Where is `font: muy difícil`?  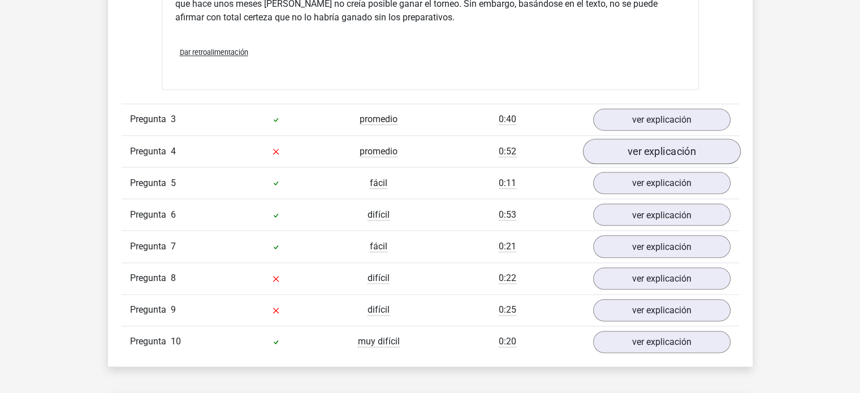 font: muy difícil is located at coordinates (379, 341).